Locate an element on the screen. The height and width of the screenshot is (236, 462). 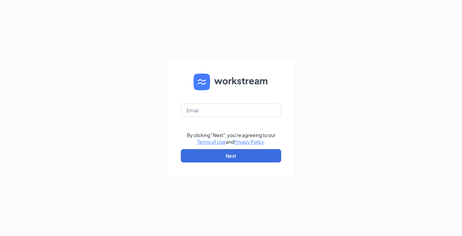
a: Privacy Policy is located at coordinates (249, 142).